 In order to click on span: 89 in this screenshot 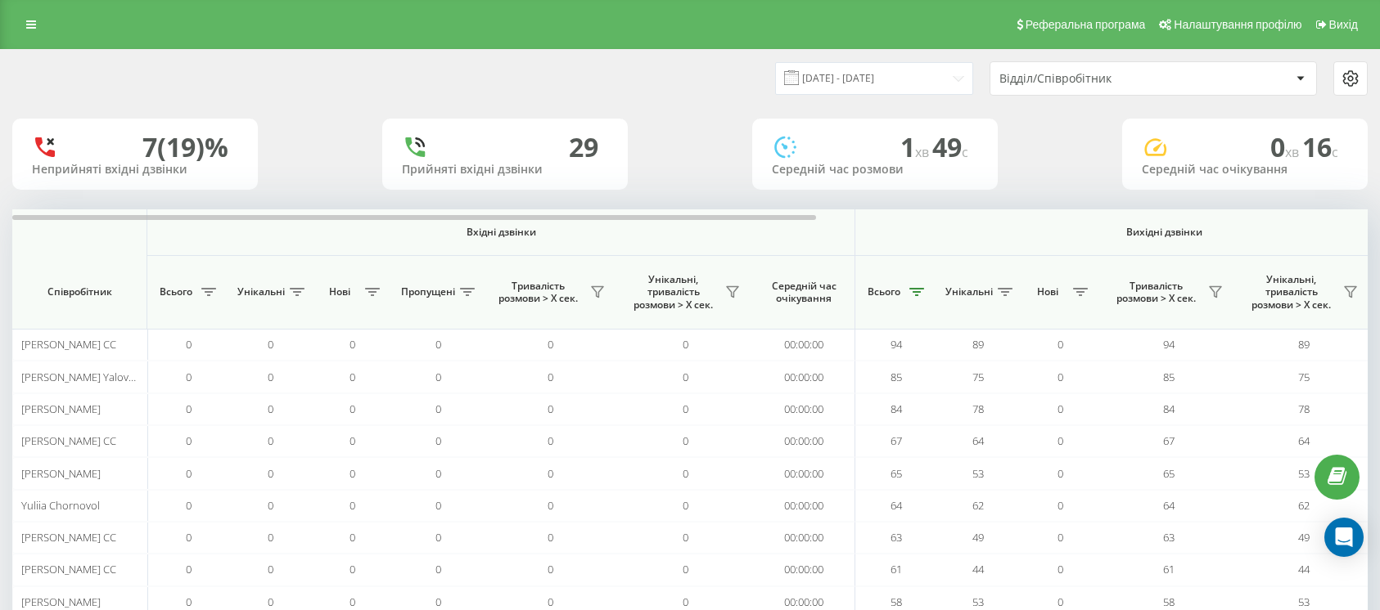, I will do `click(1304, 345)`.